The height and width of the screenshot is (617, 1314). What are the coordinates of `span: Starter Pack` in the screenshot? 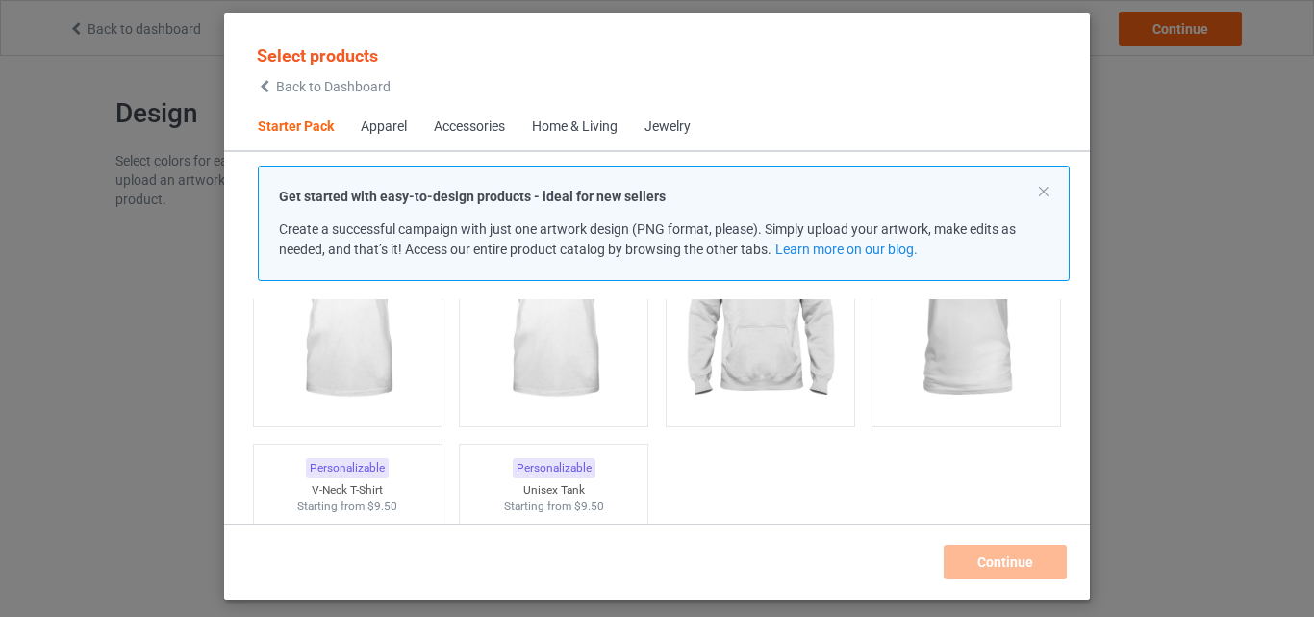 It's located at (295, 127).